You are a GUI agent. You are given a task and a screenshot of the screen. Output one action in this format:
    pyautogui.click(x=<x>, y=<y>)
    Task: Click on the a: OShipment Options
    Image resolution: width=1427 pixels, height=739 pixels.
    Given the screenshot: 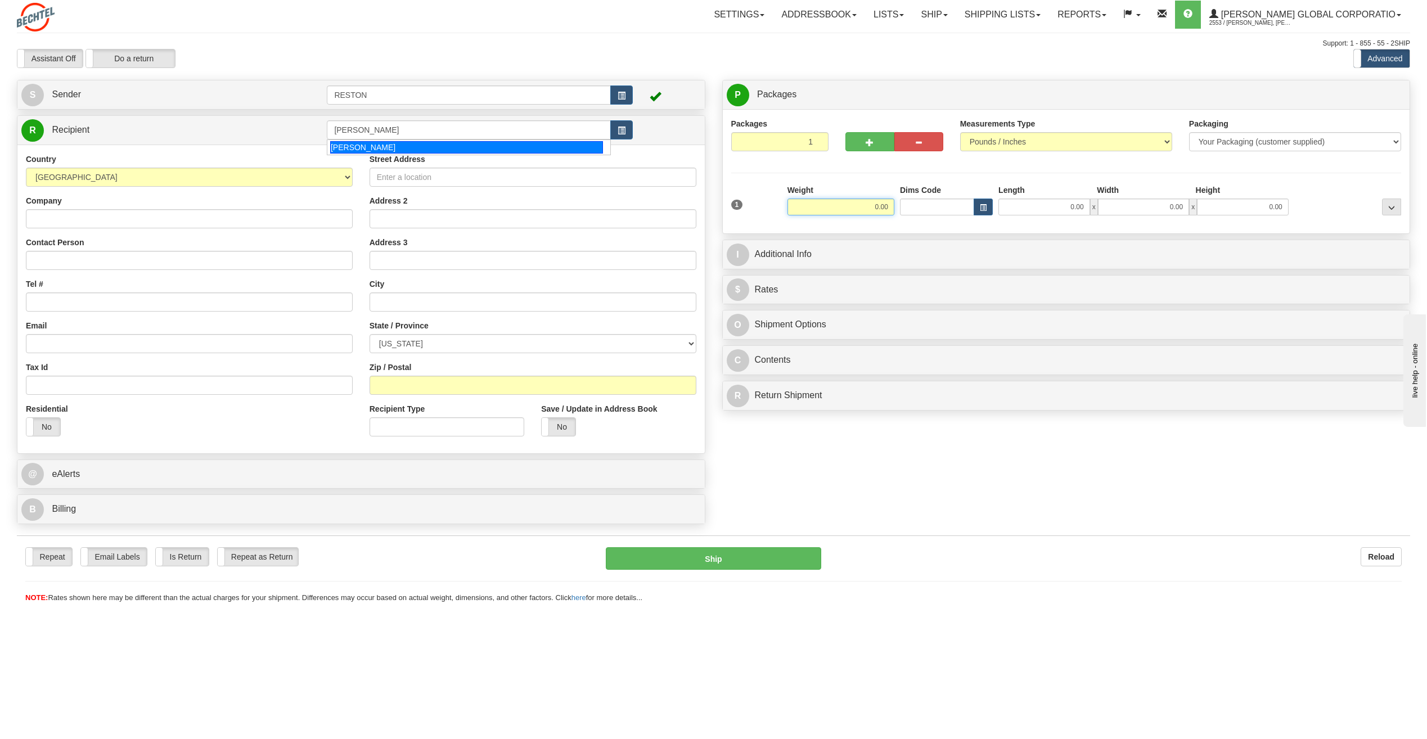 What is the action you would take?
    pyautogui.click(x=1067, y=325)
    